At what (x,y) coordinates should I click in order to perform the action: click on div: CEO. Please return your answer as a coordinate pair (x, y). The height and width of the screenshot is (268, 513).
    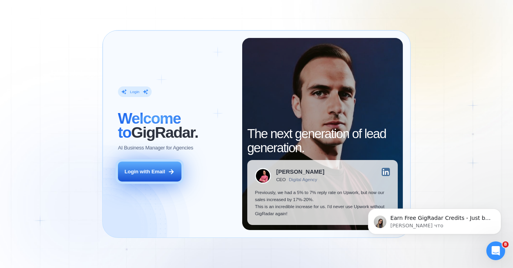
    Looking at the image, I should click on (281, 180).